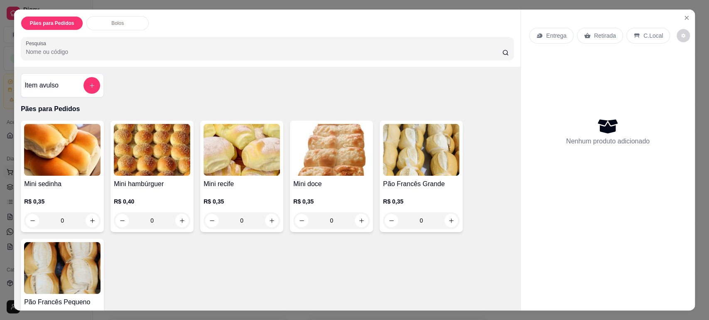 This screenshot has width=709, height=320. What do you see at coordinates (653, 36) in the screenshot?
I see `p: C.Local` at bounding box center [653, 36].